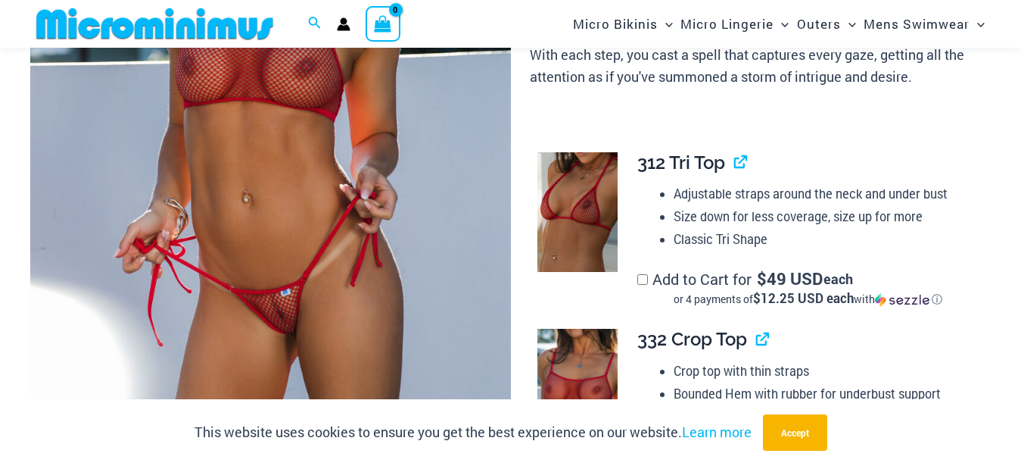 Image resolution: width=1021 pixels, height=466 pixels. I want to click on span: 312 Tri Top, so click(681, 162).